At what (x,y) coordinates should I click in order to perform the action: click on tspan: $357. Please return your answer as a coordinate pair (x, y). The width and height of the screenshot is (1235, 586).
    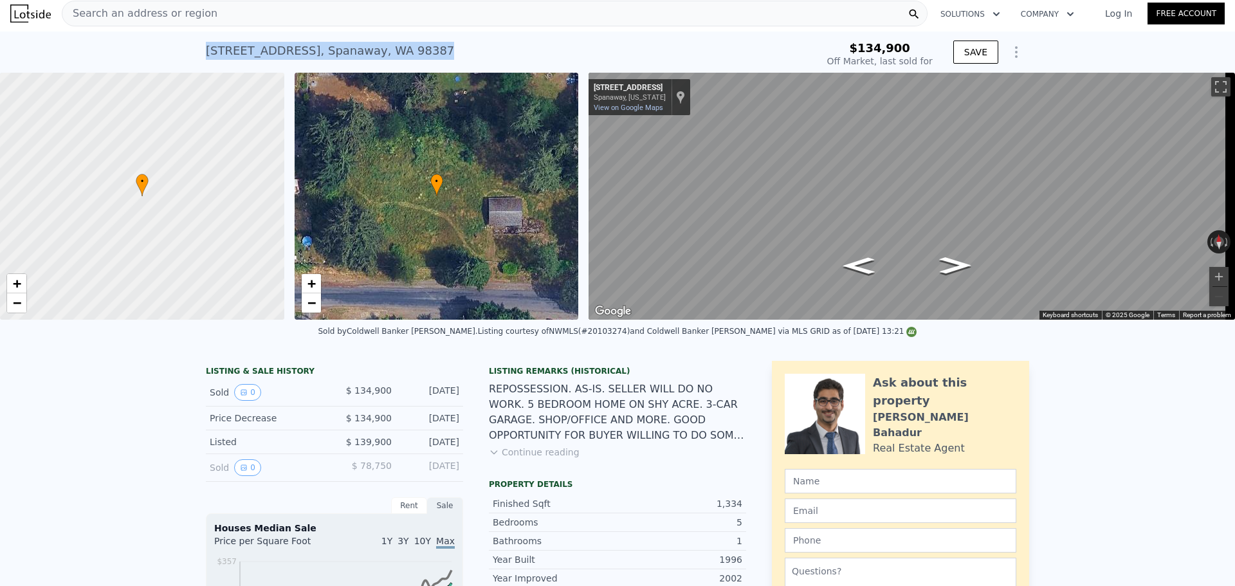
    Looking at the image, I should click on (226, 562).